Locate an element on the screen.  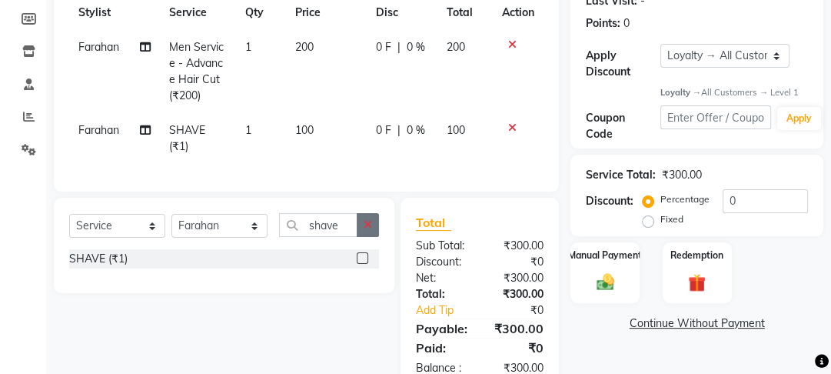
span: SHAVE (₹1) is located at coordinates (187, 138).